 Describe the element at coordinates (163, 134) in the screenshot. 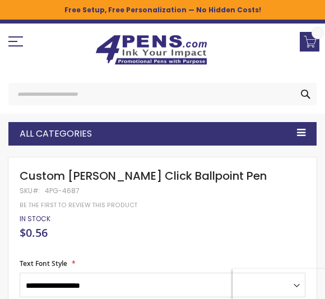

I see `div: All Categories` at that location.